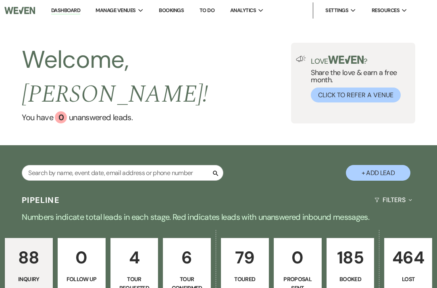 The height and width of the screenshot is (288, 437). What do you see at coordinates (81, 279) in the screenshot?
I see `p: Follow Up` at bounding box center [81, 279].